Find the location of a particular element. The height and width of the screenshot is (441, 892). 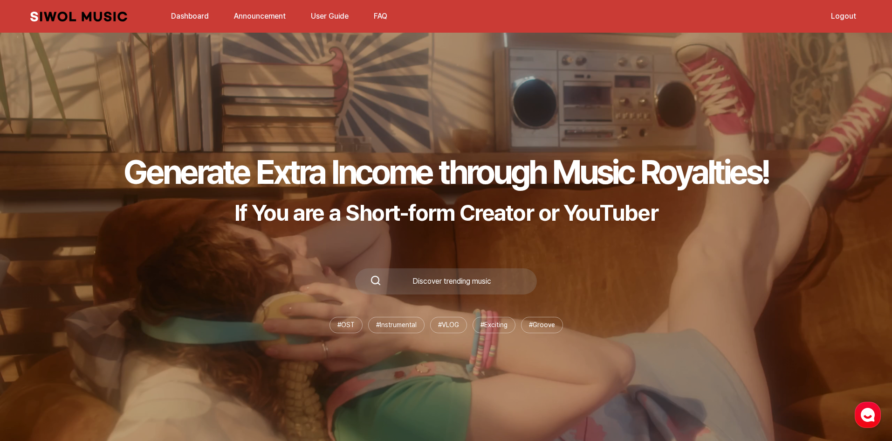

p: If You are a Short-form Creator or YouTuber is located at coordinates (446, 213).